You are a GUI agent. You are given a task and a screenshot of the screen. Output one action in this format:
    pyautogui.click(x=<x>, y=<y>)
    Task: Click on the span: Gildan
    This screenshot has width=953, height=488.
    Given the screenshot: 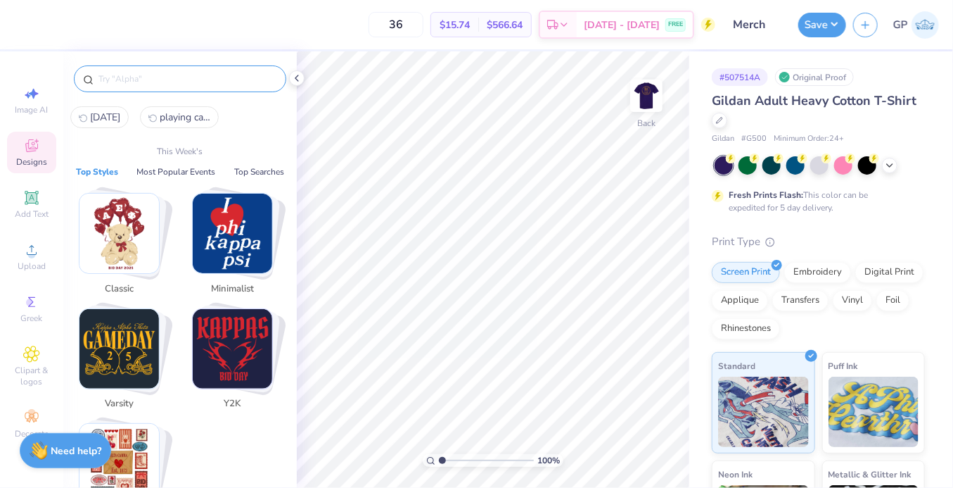 What is the action you would take?
    pyautogui.click(x=723, y=139)
    